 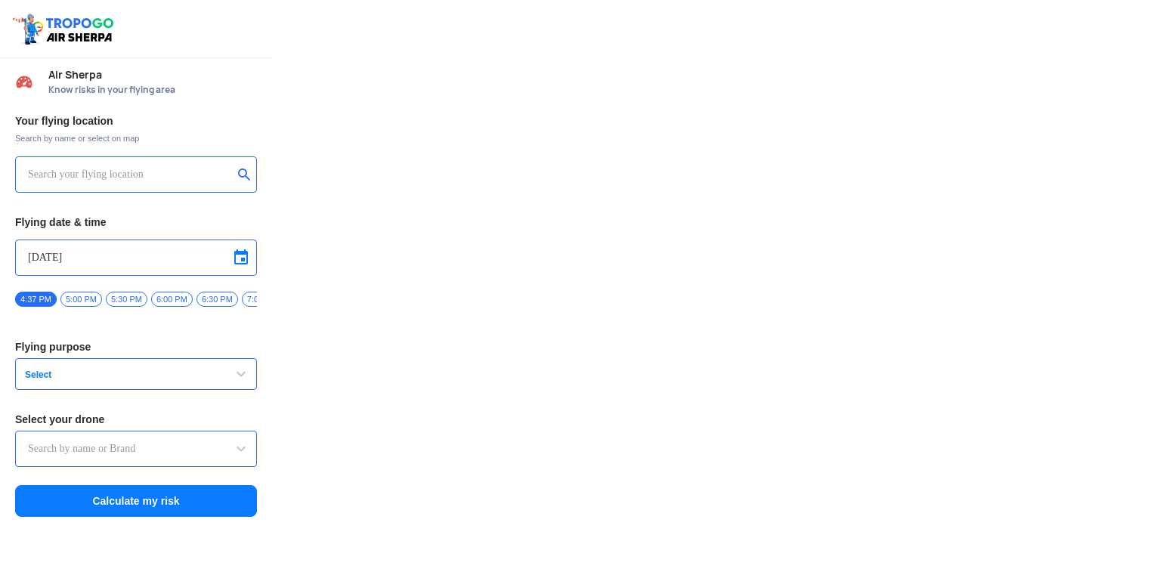 What do you see at coordinates (153, 75) in the screenshot?
I see `span: Air Sherpa` at bounding box center [153, 75].